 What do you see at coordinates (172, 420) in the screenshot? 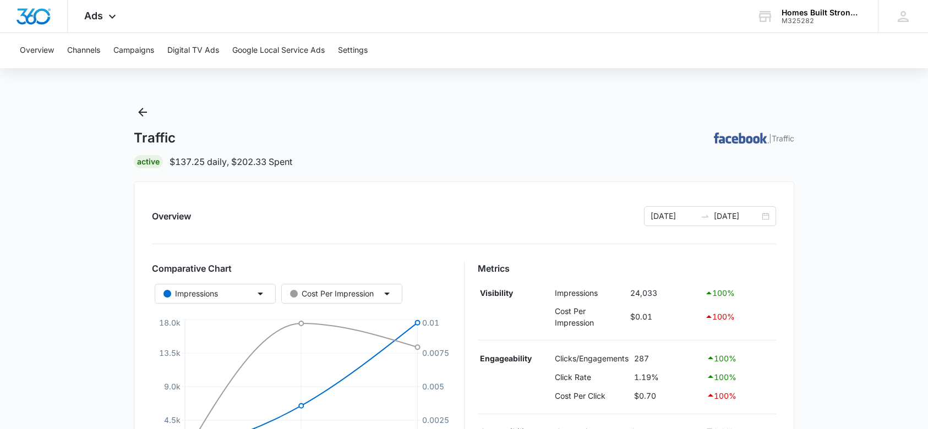
I see `tspan: 4.5k` at bounding box center [172, 420].